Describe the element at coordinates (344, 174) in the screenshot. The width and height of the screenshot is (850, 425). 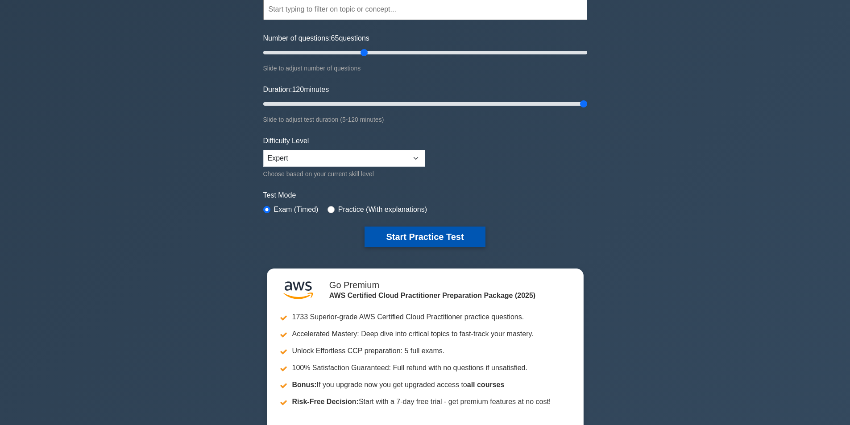
I see `div: Choose based on your current skill level` at that location.